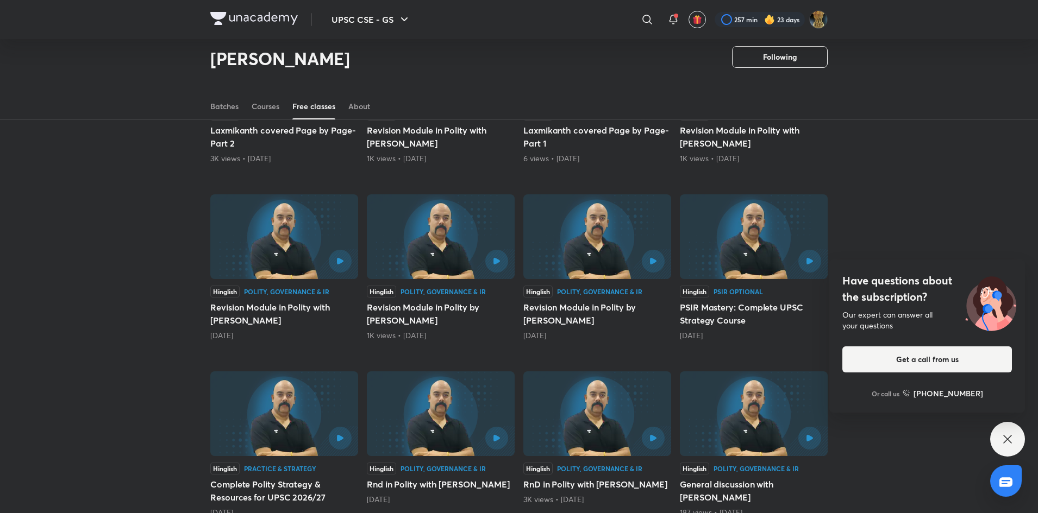 Image resolution: width=1038 pixels, height=513 pixels. Describe the element at coordinates (359, 106) in the screenshot. I see `div: About` at that location.